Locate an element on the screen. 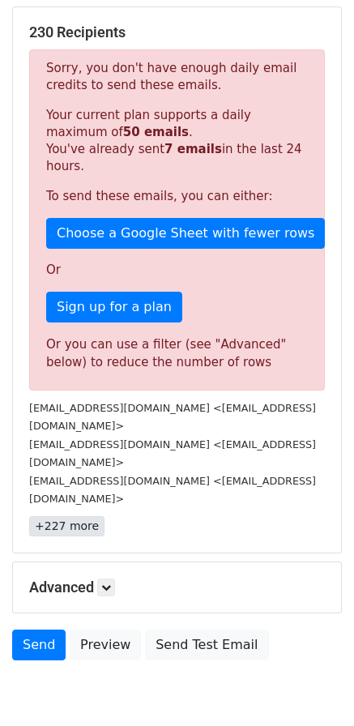  a: Choose a Google Sheet with fewer rows is located at coordinates (185, 233).